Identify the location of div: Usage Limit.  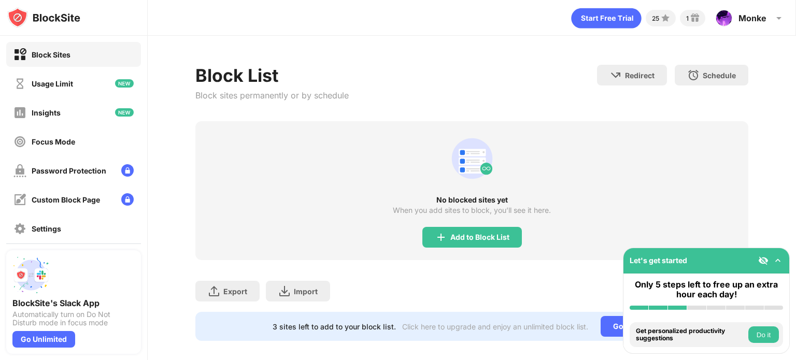
(52, 83).